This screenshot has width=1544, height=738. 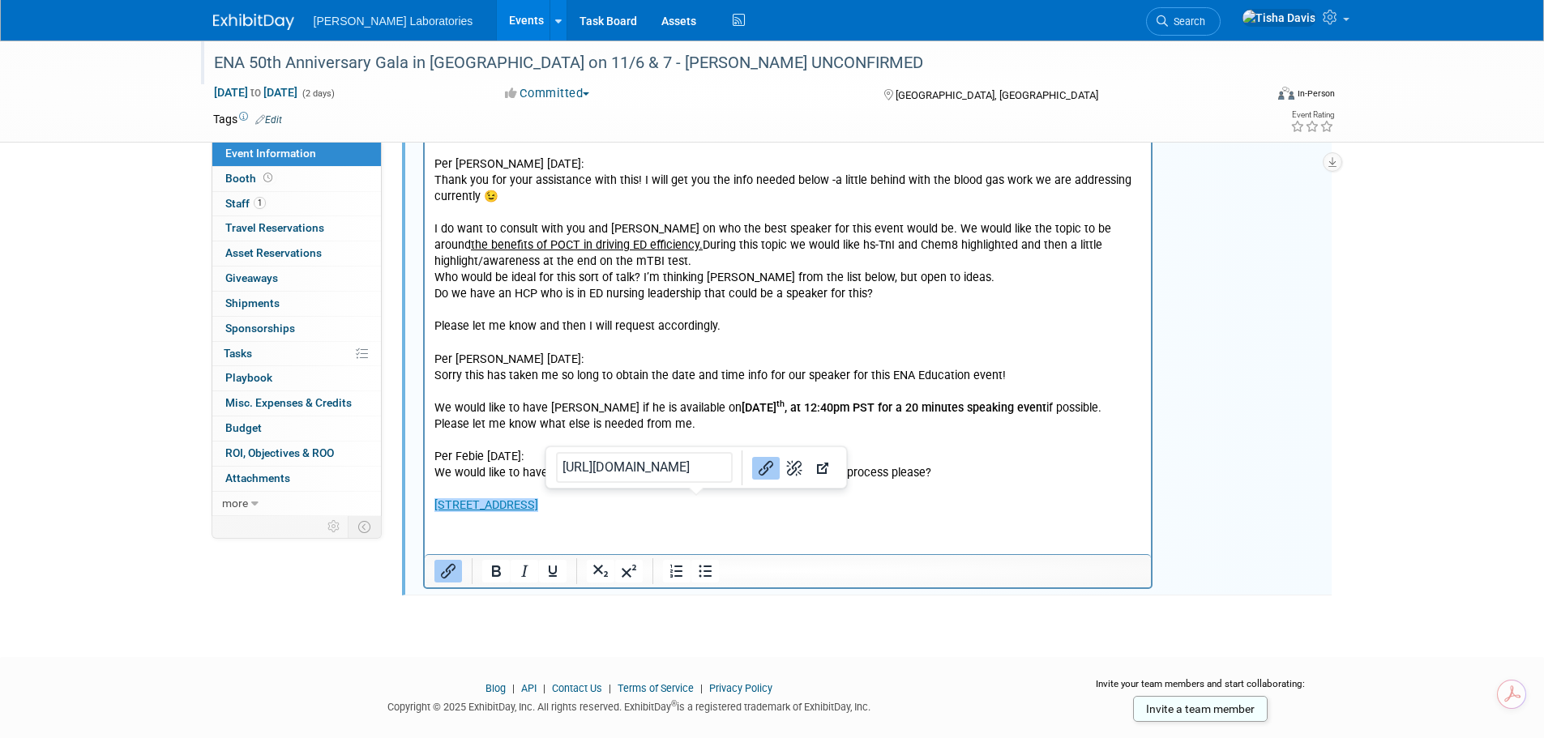 I want to click on button: Bullet list, so click(x=705, y=571).